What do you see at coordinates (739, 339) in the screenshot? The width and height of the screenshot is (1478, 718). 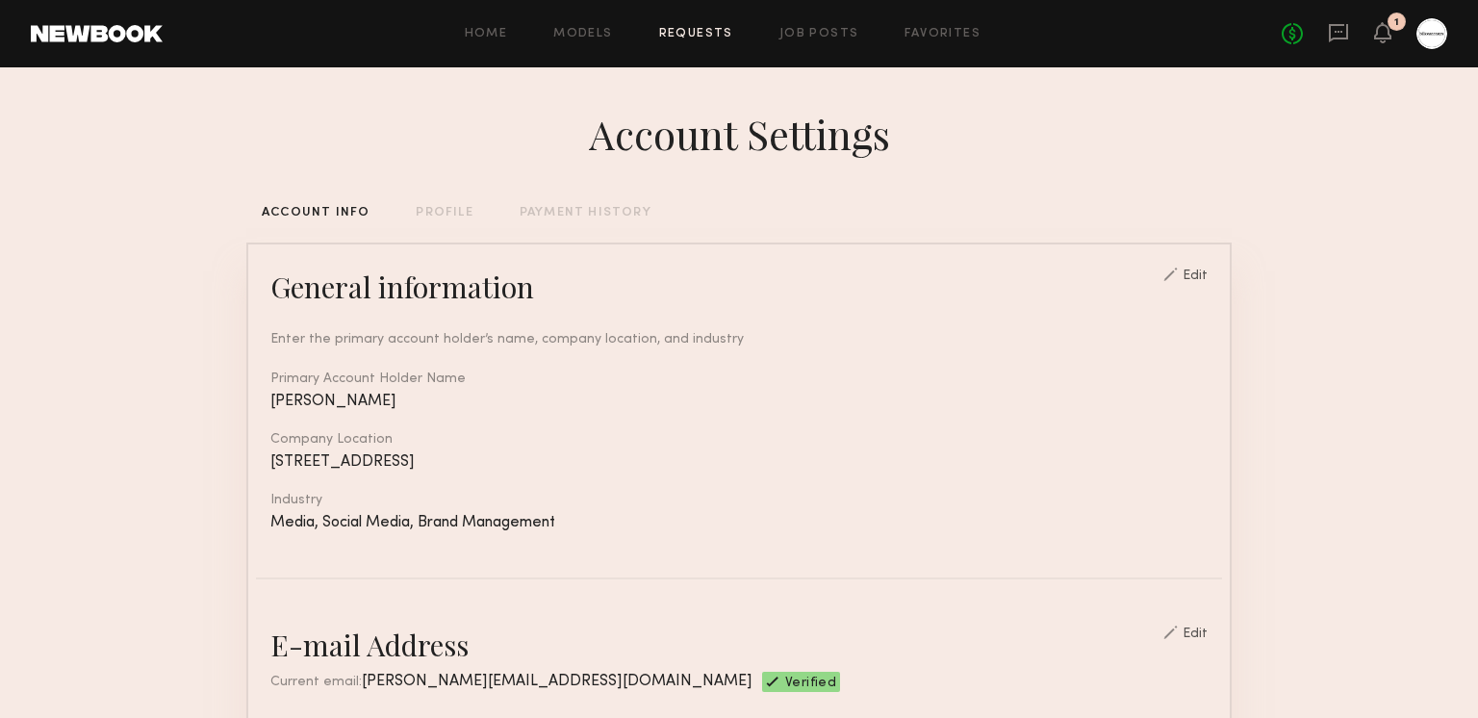 I see `div: Enter the primary account holder’s name, company location, and industry` at bounding box center [739, 339].